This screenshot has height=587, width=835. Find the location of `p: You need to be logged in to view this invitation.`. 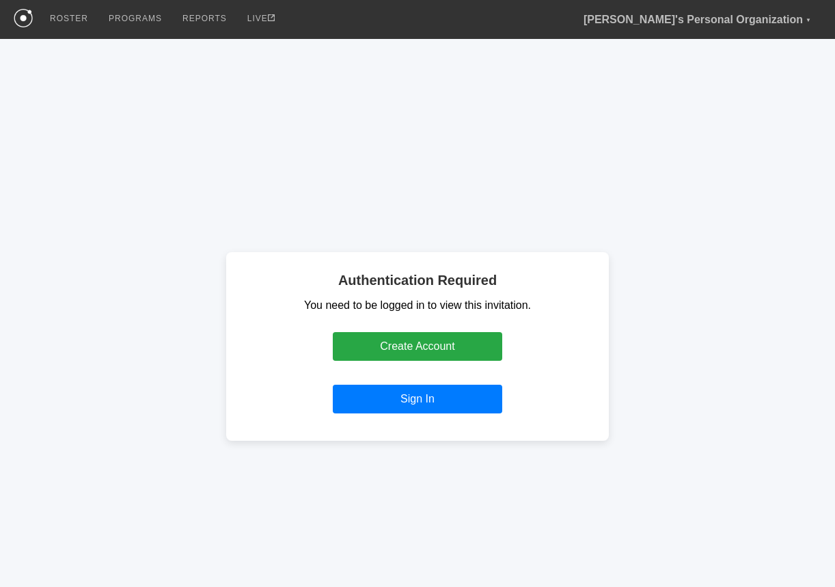

p: You need to be logged in to view this invitation. is located at coordinates (417, 305).